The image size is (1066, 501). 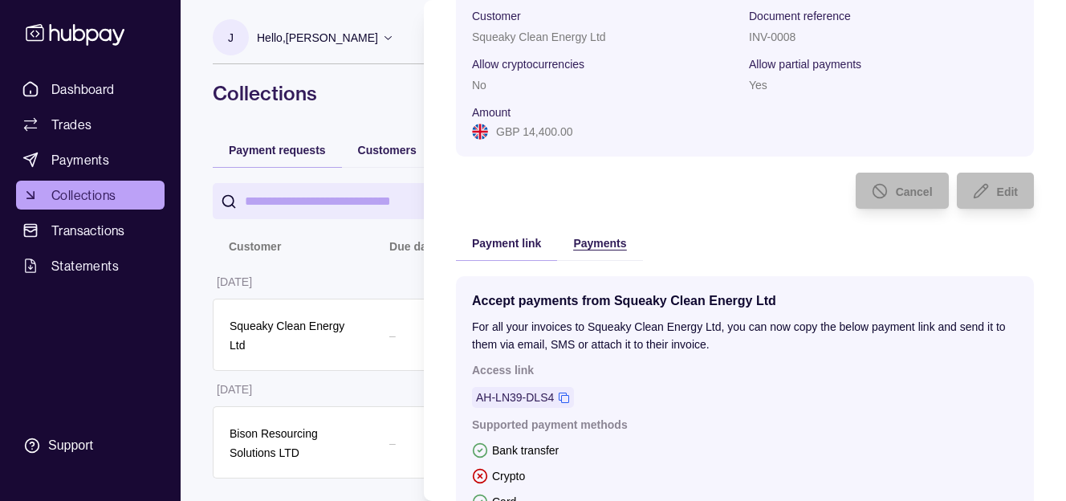 What do you see at coordinates (772, 37) in the screenshot?
I see `p: INV-0008` at bounding box center [772, 37].